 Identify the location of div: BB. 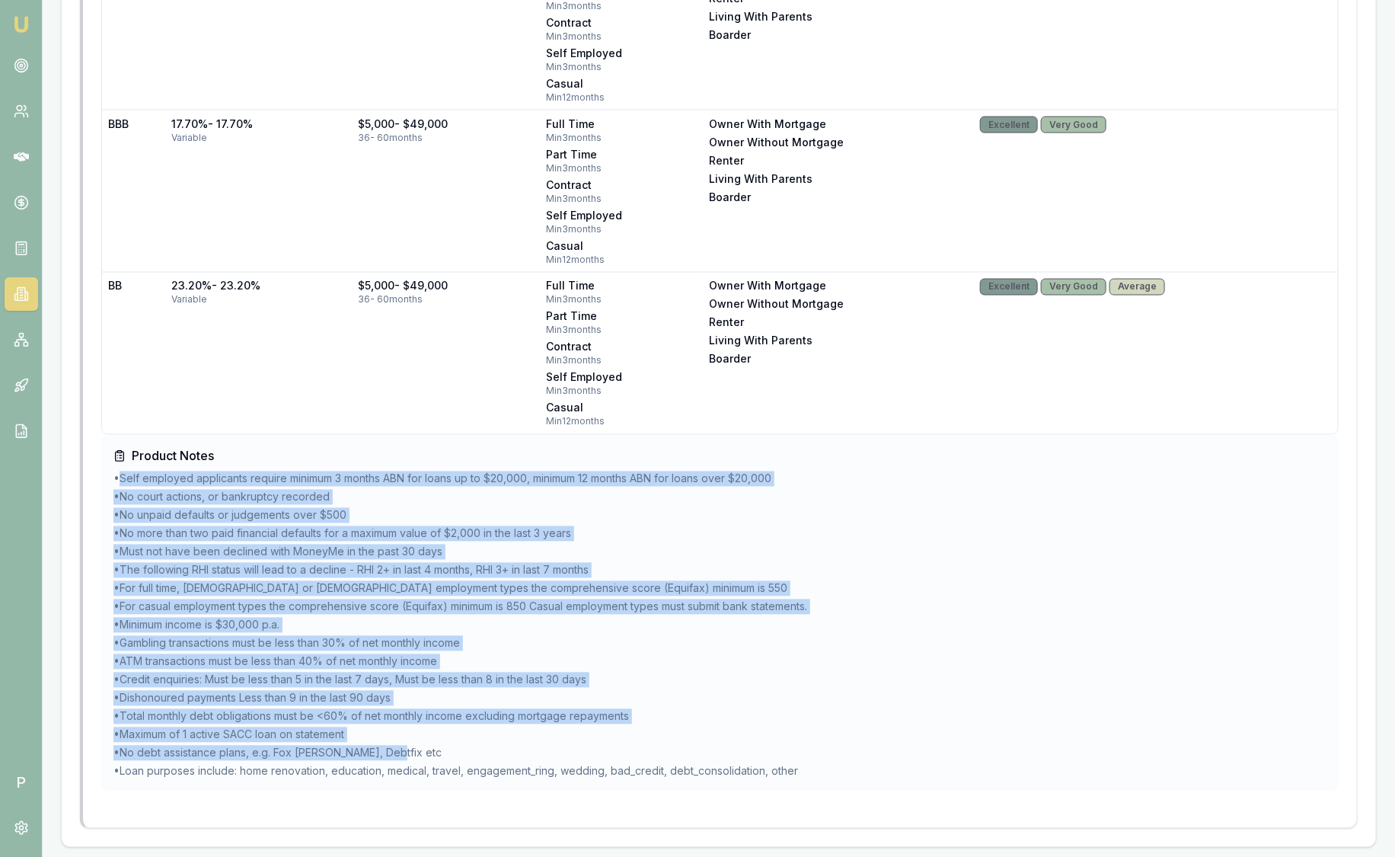
(133, 286).